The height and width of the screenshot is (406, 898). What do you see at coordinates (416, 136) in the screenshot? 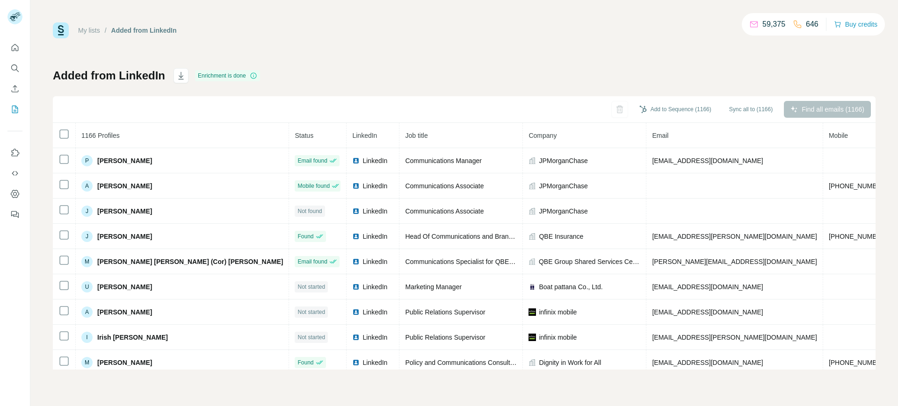
I see `span: Job title` at bounding box center [416, 136].